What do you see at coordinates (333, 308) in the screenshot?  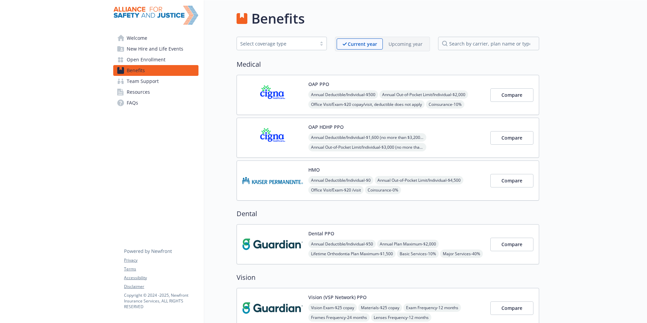 I see `span: Vision Exam - $25 copay` at bounding box center [333, 308].